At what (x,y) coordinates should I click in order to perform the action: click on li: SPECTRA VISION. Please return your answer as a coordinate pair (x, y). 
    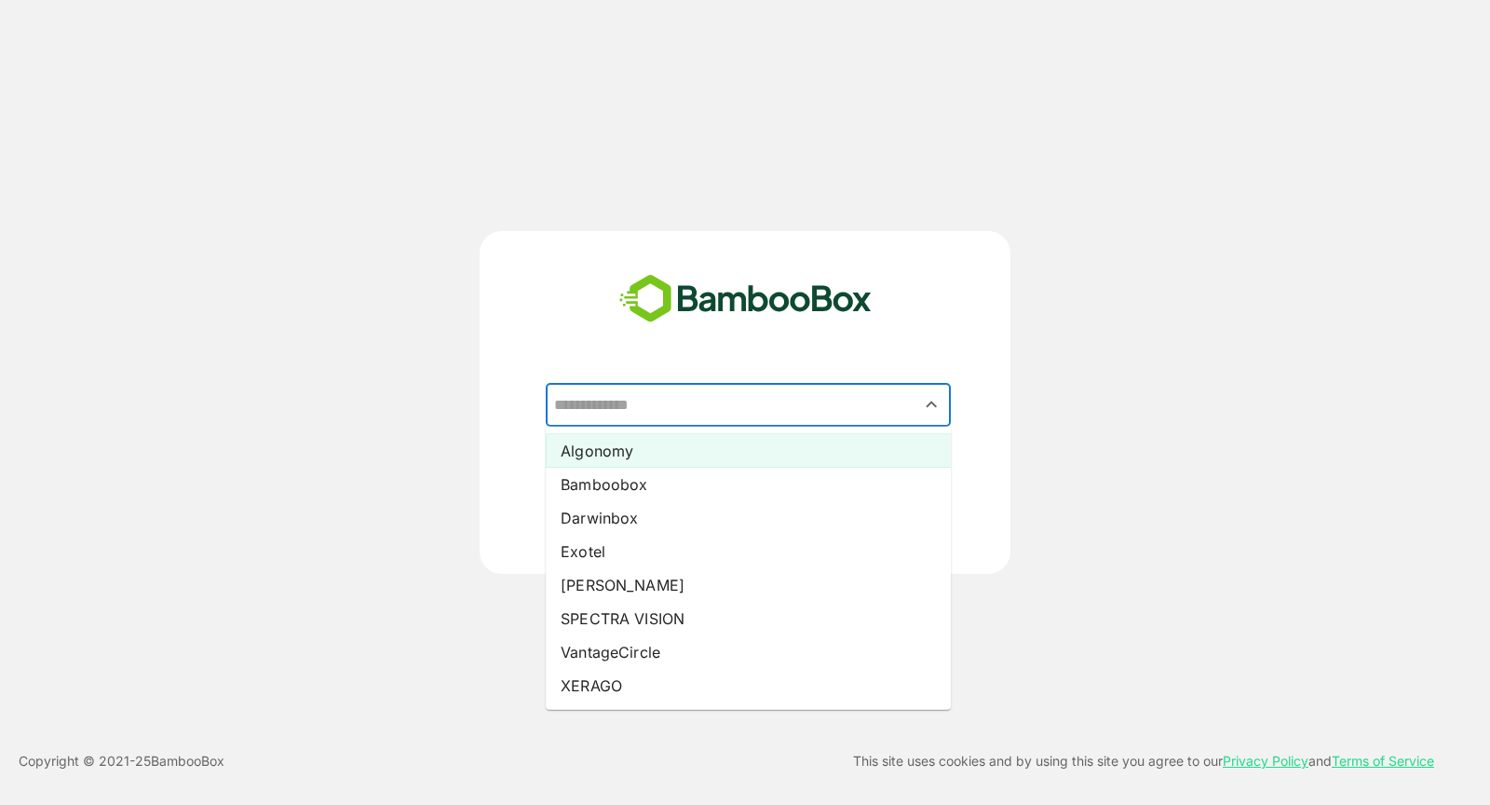
    Looking at the image, I should click on (748, 618).